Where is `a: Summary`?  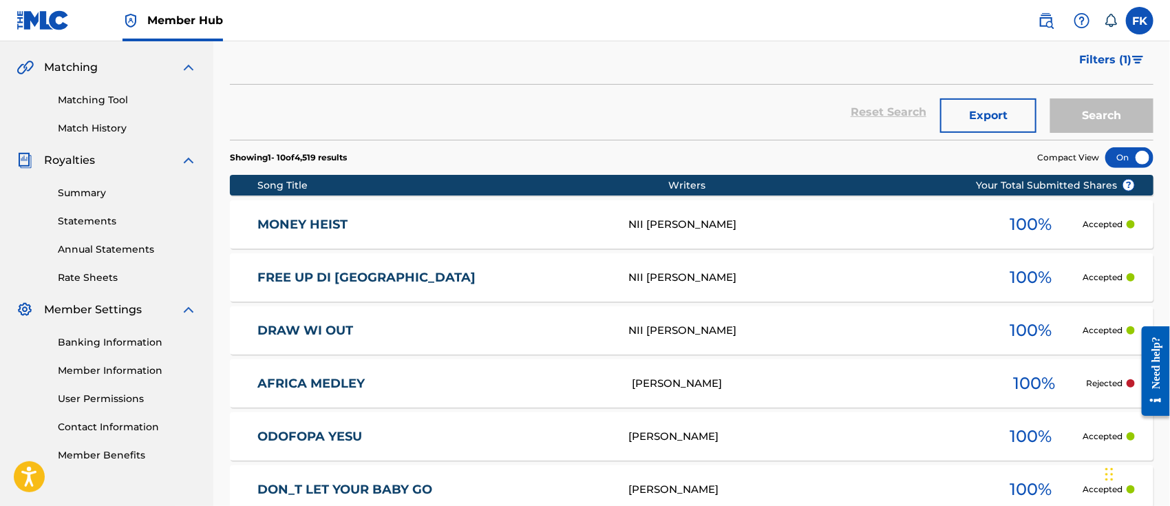 a: Summary is located at coordinates (127, 193).